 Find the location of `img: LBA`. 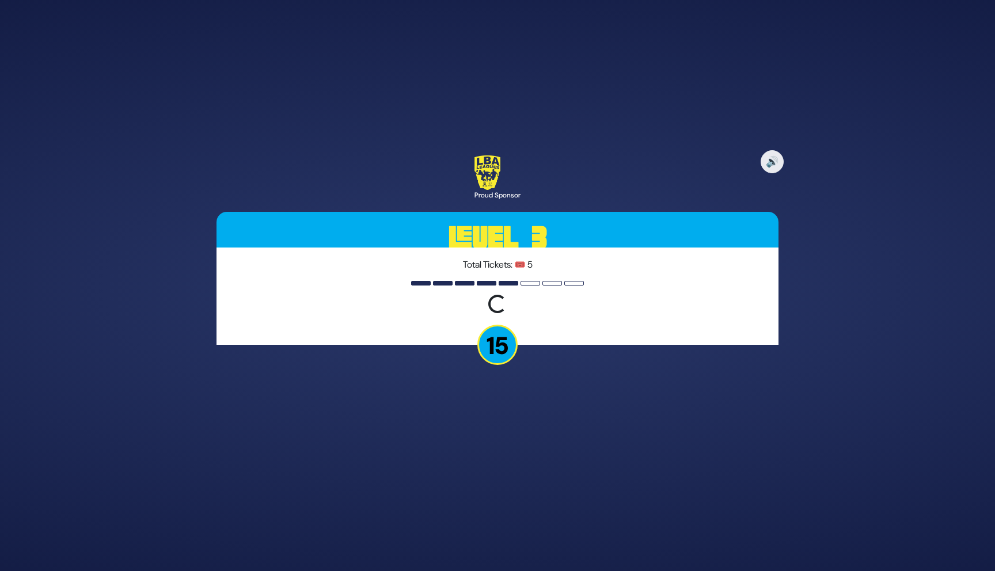

img: LBA is located at coordinates (487, 173).